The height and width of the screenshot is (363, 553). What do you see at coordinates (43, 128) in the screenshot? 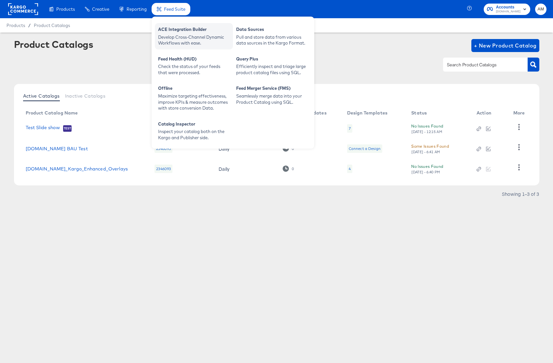
I see `a: Test Slide show` at bounding box center [43, 128].